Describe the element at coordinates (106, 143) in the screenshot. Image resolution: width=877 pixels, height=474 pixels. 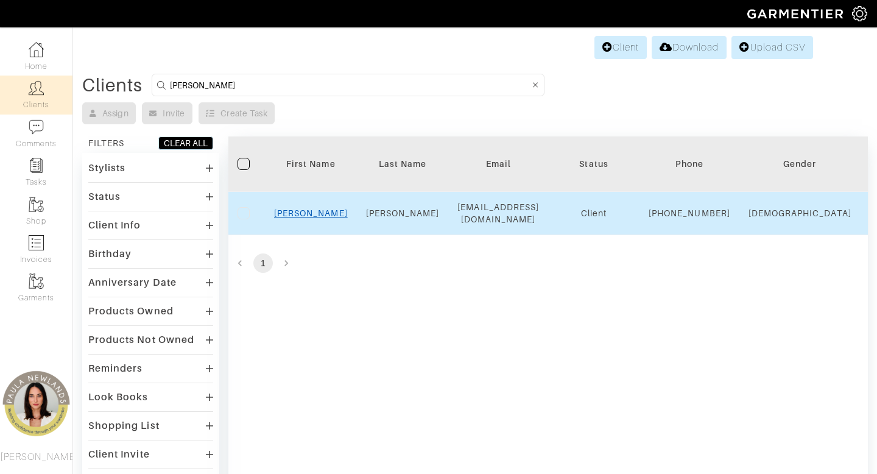
I see `div: FILTERS` at that location.